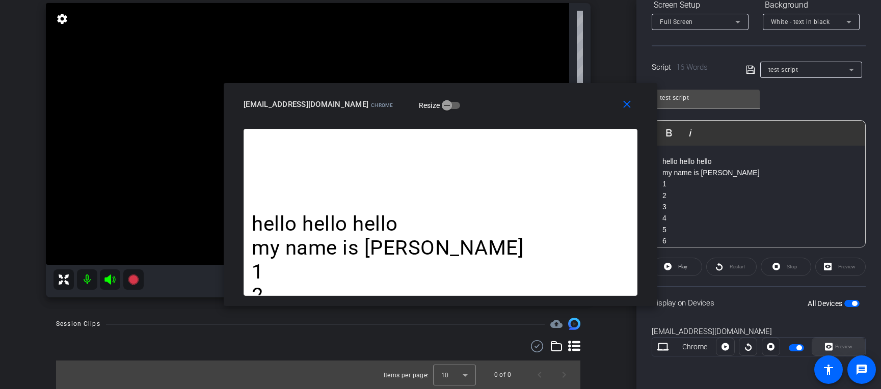 The image size is (881, 389). What do you see at coordinates (759, 241) in the screenshot?
I see `p: 6` at bounding box center [759, 241].